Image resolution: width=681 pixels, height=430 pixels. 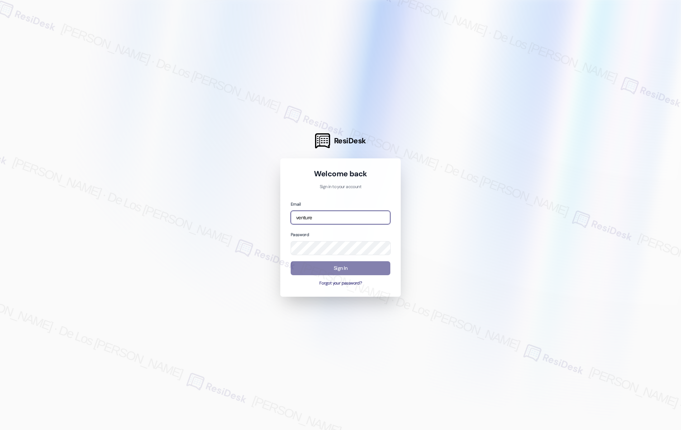 I want to click on button: Forgot your password?, so click(x=341, y=284).